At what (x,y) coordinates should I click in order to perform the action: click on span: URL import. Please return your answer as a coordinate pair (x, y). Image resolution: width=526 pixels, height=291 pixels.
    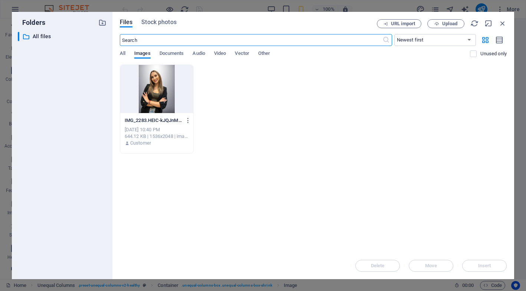
    Looking at the image, I should click on (403, 24).